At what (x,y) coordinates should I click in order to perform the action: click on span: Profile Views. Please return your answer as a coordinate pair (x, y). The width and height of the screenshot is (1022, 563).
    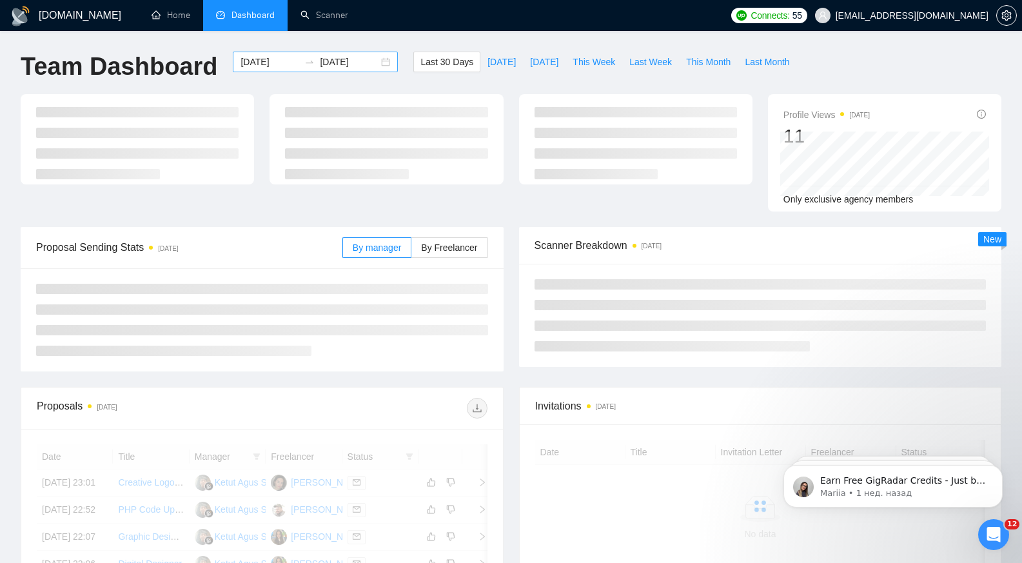
    Looking at the image, I should click on (827, 115).